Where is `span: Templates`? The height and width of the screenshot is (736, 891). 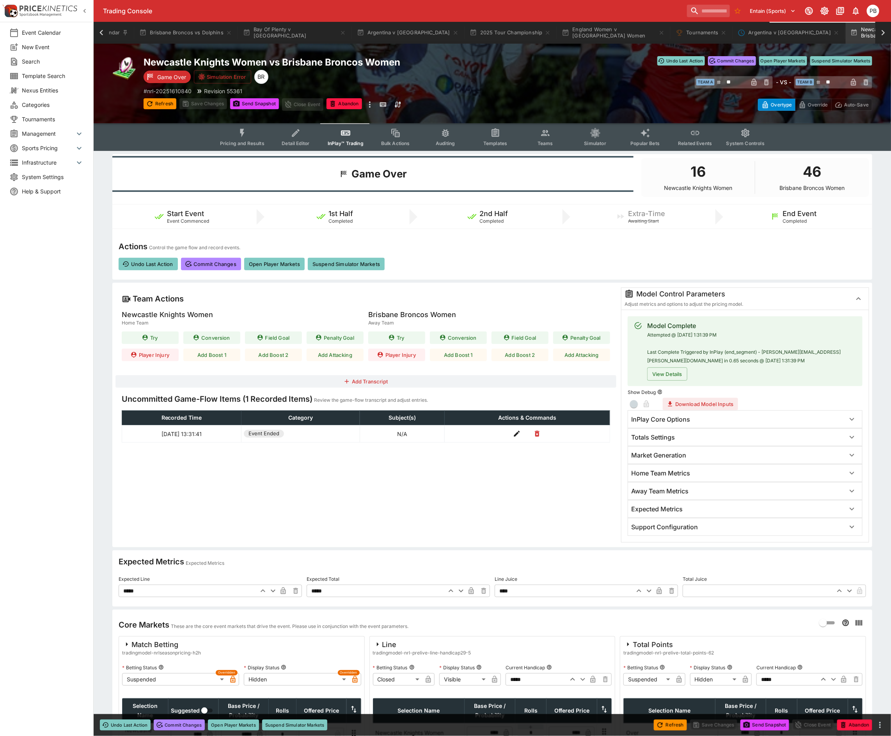
span: Templates is located at coordinates (495, 143).